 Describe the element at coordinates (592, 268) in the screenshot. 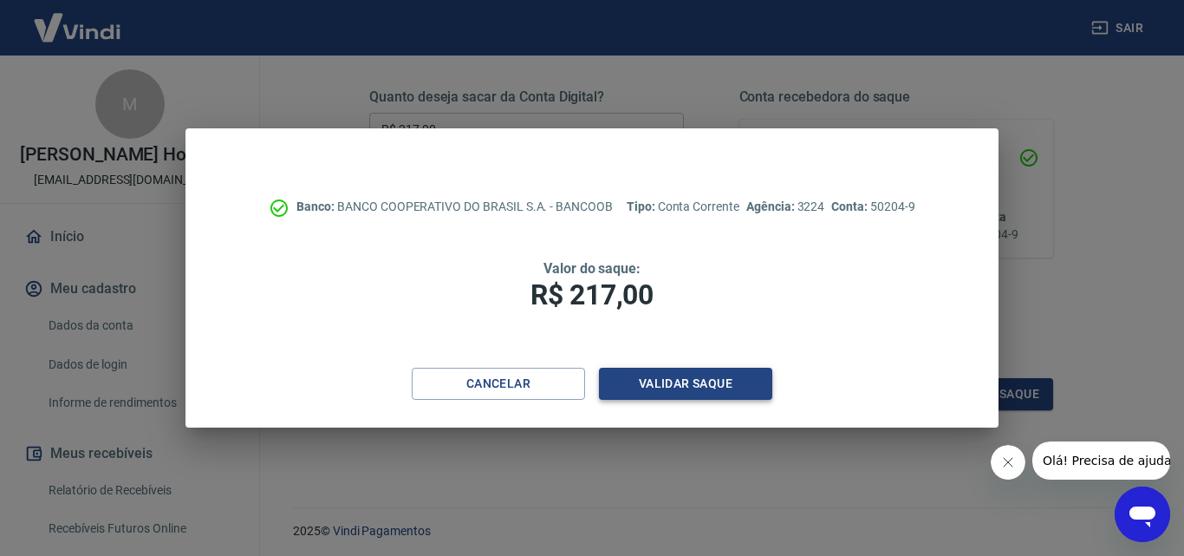

I see `span: Valor do saque:` at that location.